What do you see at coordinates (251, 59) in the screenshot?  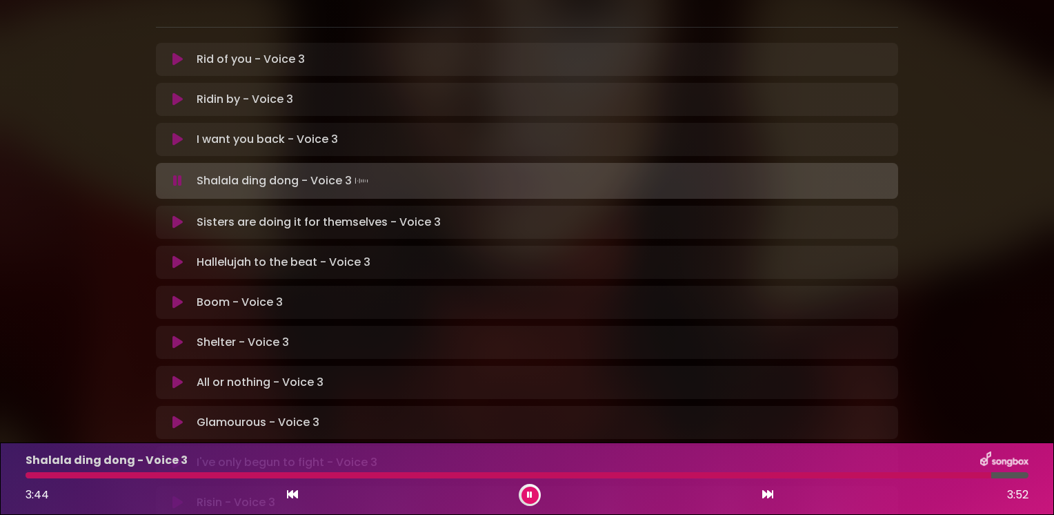 I see `p: Rid of you - Voice 3` at bounding box center [251, 59].